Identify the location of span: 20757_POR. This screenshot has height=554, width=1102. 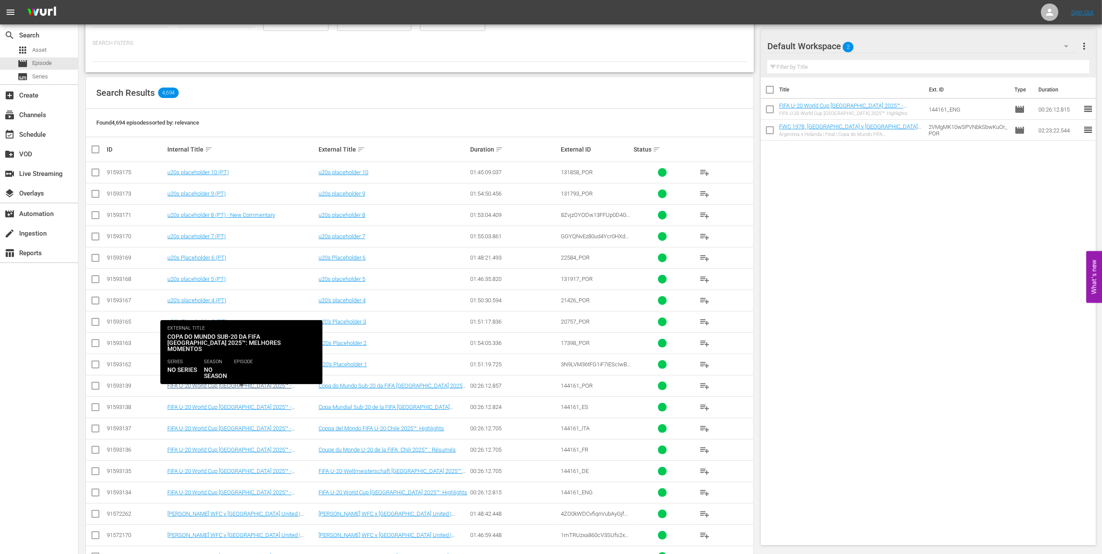
(575, 322).